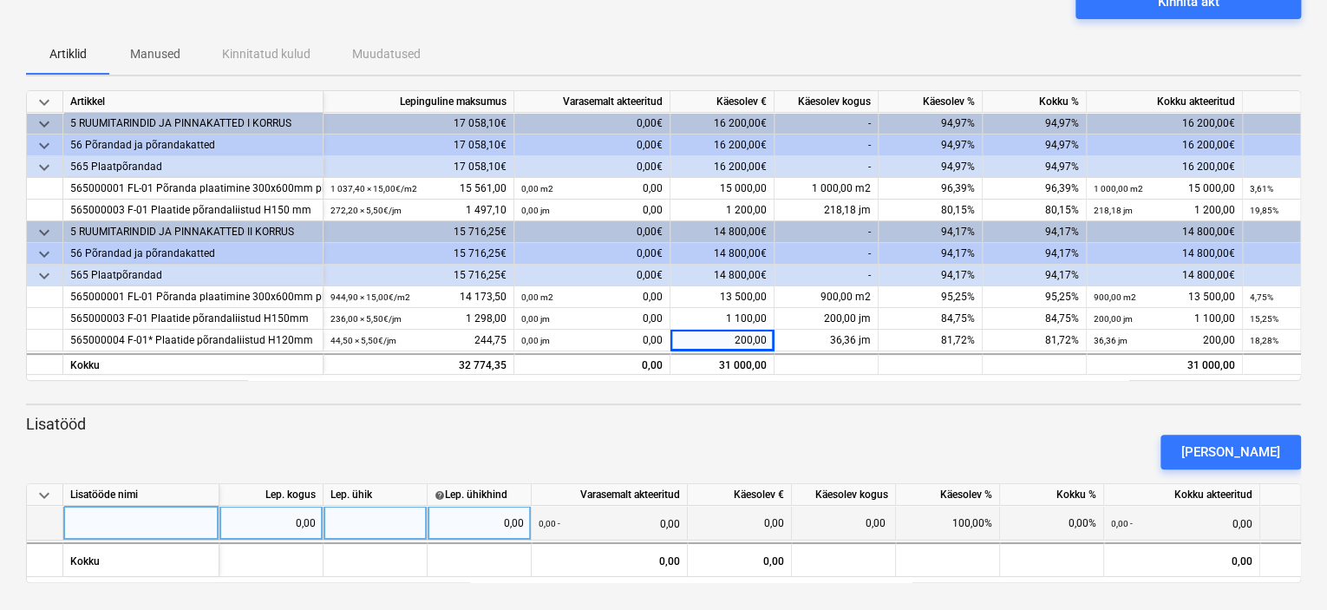 The width and height of the screenshot is (1327, 610). I want to click on div: Kokku %, so click(1034, 101).